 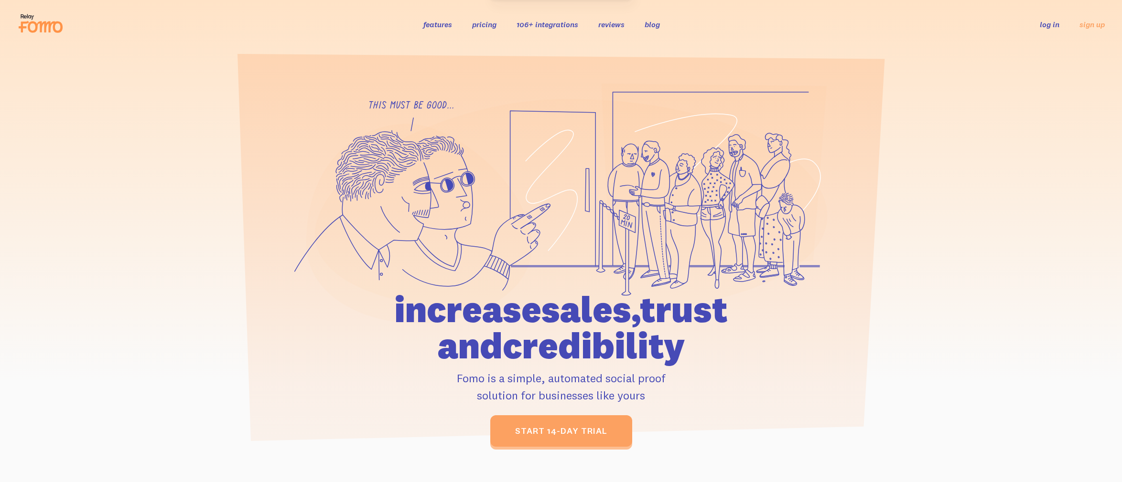 What do you see at coordinates (547, 24) in the screenshot?
I see `a: 106+ integrations` at bounding box center [547, 24].